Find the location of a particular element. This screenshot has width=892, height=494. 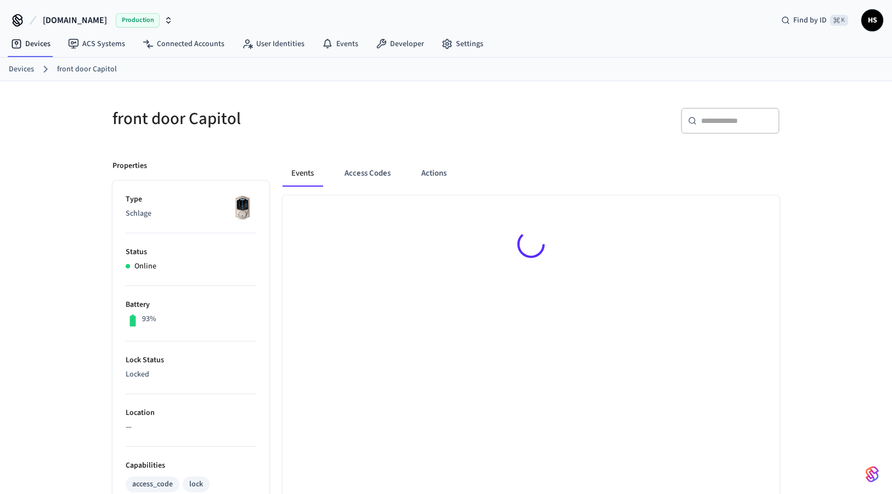

a: front door Capitol is located at coordinates (87, 69).